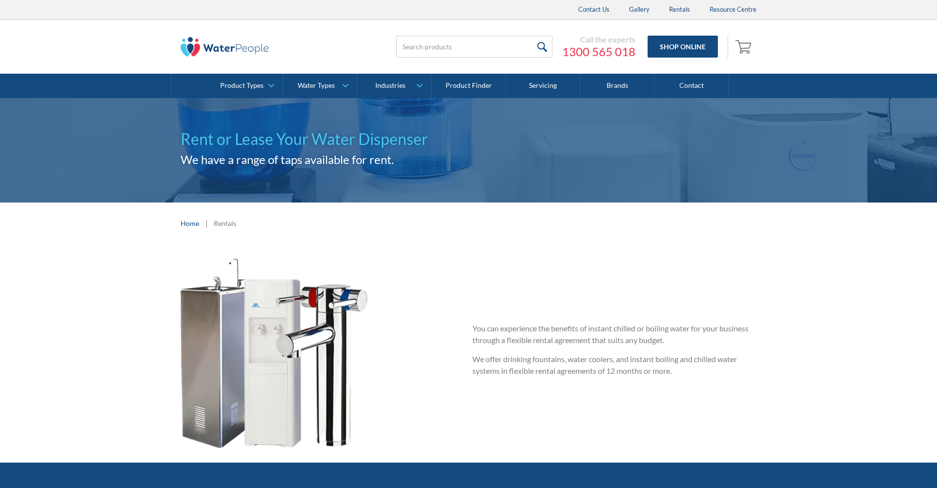  Describe the element at coordinates (692, 86) in the screenshot. I see `a: Contact` at that location.